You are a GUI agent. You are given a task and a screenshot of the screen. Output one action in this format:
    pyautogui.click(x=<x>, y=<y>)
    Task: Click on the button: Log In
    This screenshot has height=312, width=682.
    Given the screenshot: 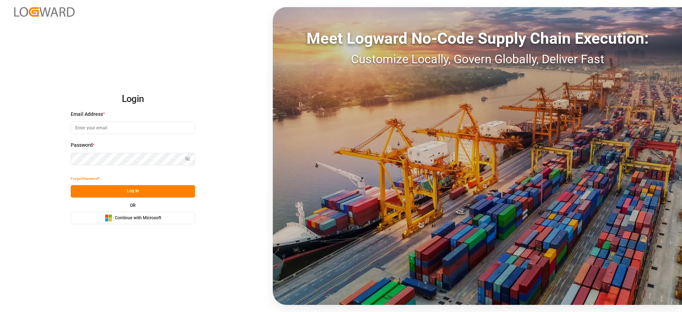 What is the action you would take?
    pyautogui.click(x=133, y=191)
    